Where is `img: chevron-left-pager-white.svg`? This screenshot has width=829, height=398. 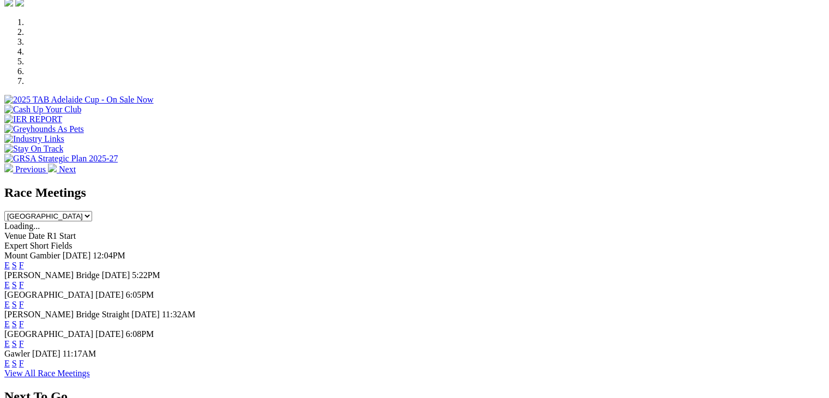 img: chevron-left-pager-white.svg is located at coordinates (9, 168).